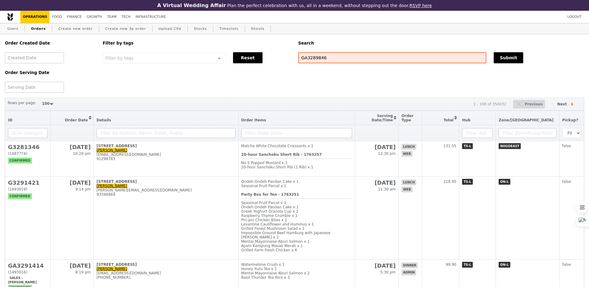 The width and height of the screenshot is (589, 287). What do you see at coordinates (270, 195) in the screenshot?
I see `b: Party Box for Ten - 1763251` at bounding box center [270, 195].